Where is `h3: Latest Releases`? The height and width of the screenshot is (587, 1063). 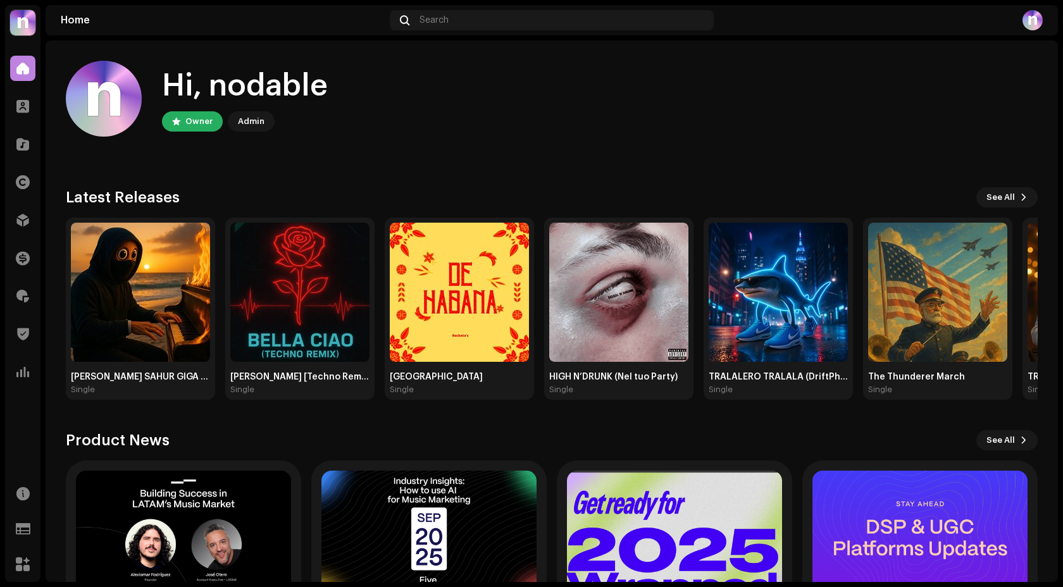
h3: Latest Releases is located at coordinates (123, 197).